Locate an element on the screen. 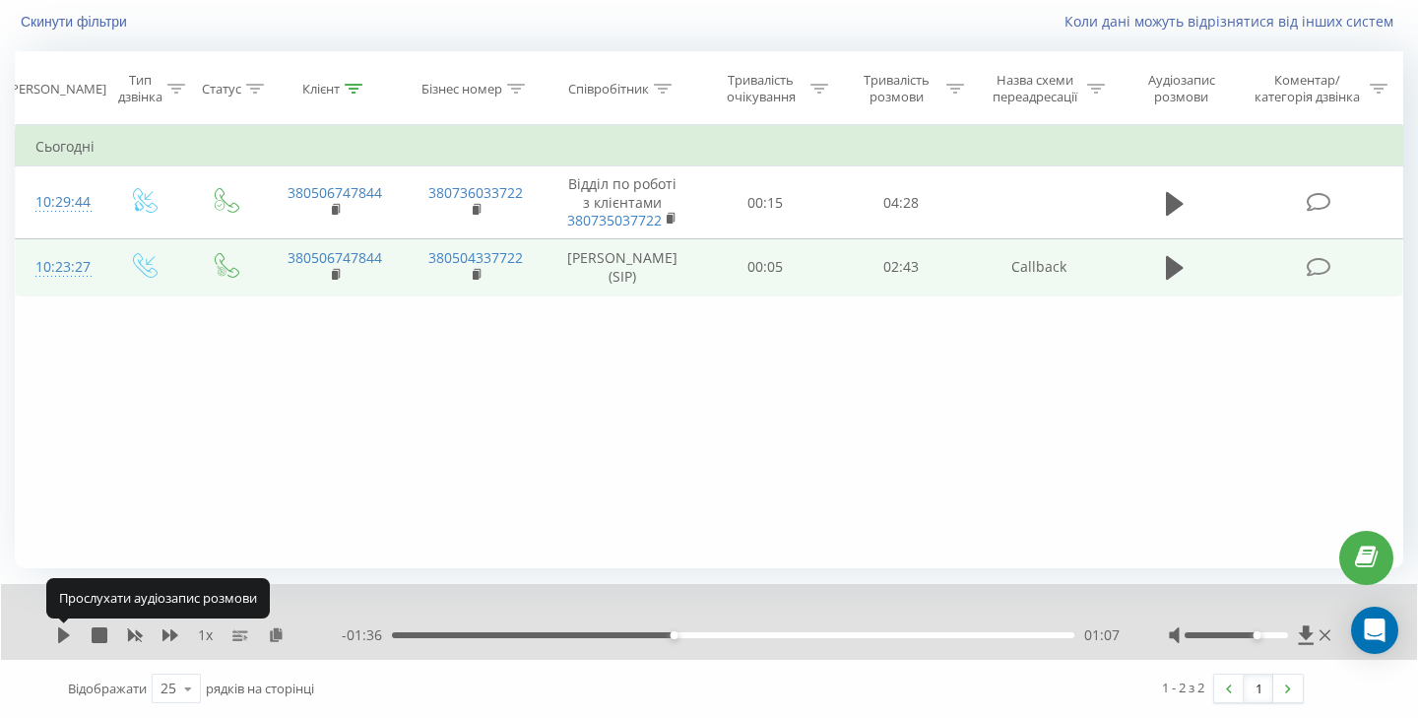  a: 380504337722 is located at coordinates (476, 257).